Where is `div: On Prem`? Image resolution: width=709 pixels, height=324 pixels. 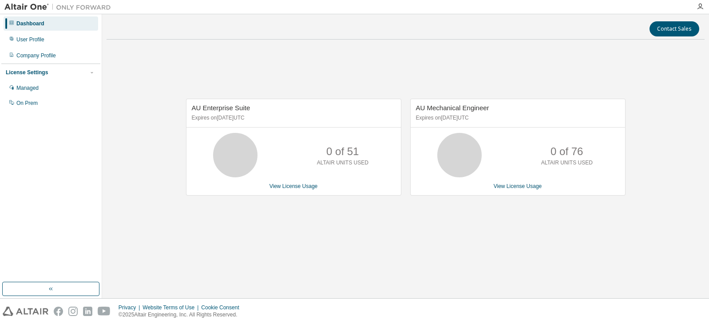
div: On Prem is located at coordinates (27, 103).